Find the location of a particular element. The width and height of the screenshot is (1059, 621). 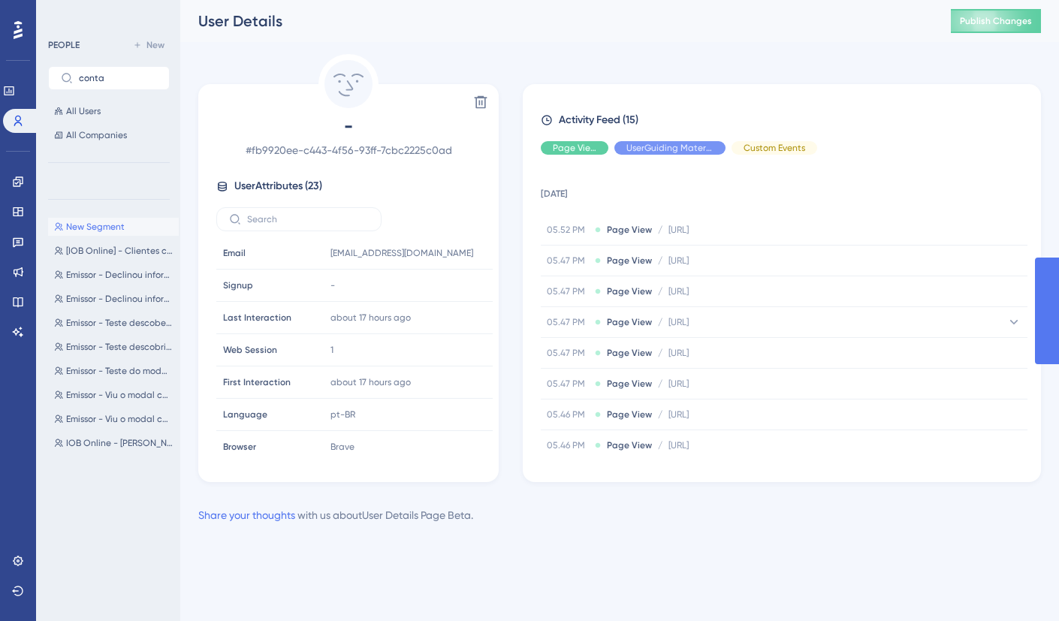

span: Emissor - Viu o modal contador com CNPJ is located at coordinates (119, 395).